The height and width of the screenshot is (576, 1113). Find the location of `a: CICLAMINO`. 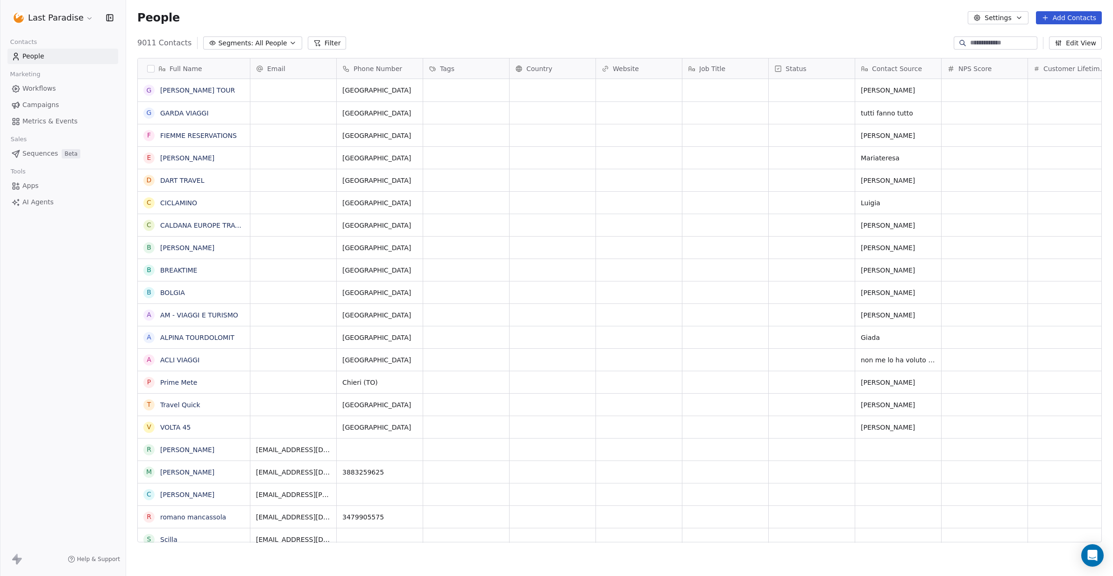

a: CICLAMINO is located at coordinates (178, 203).